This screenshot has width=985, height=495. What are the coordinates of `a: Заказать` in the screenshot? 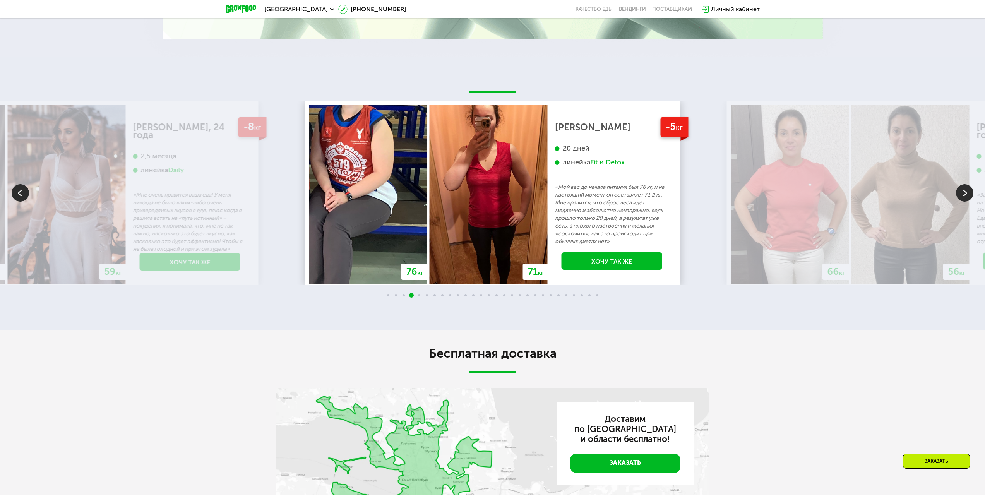 It's located at (625, 463).